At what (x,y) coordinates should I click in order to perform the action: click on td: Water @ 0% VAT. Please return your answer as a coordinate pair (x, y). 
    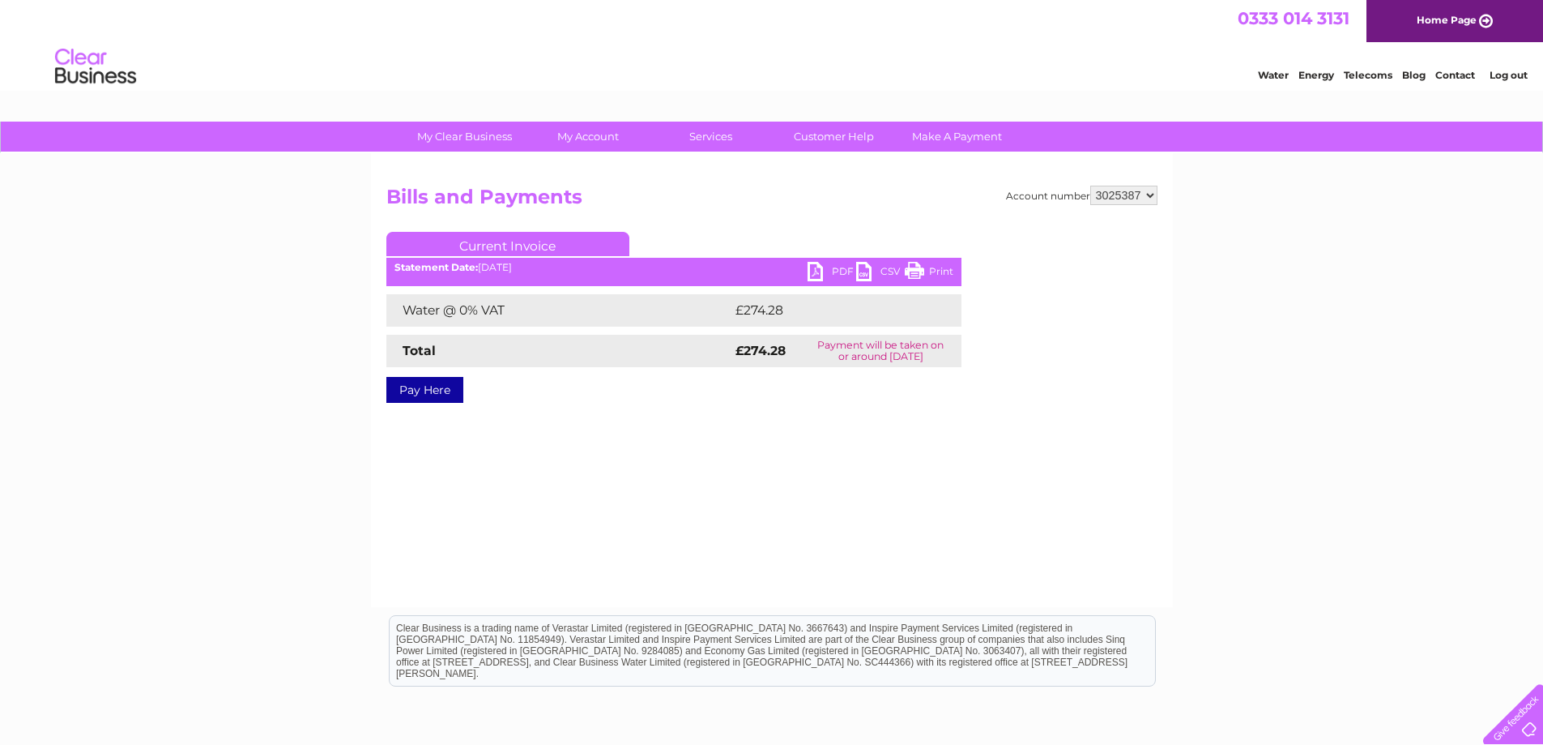
    Looking at the image, I should click on (559, 310).